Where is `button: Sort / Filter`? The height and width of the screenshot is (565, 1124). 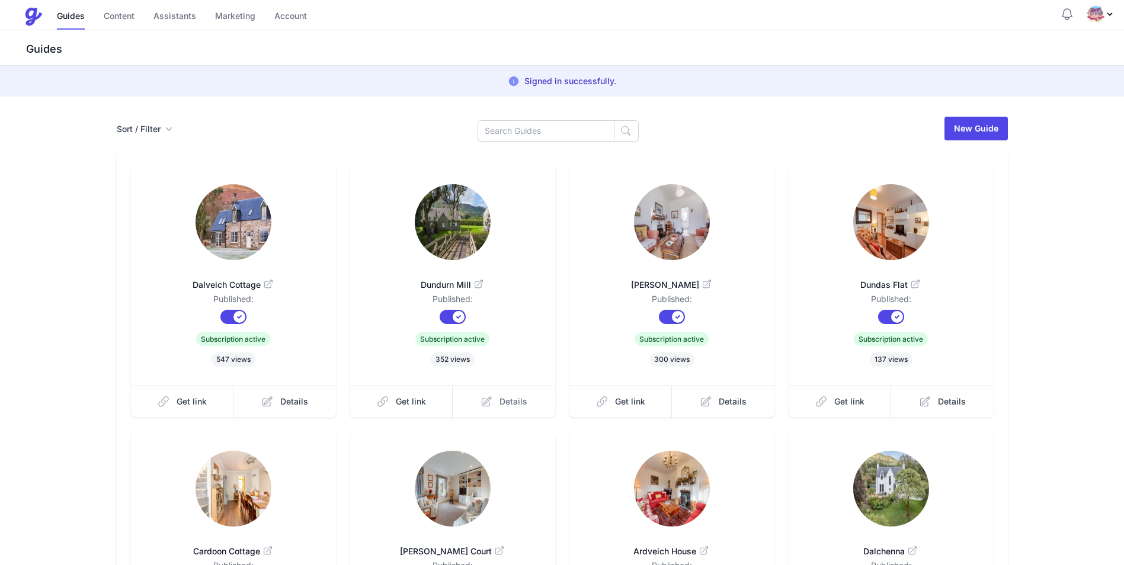
button: Sort / Filter is located at coordinates (145, 129).